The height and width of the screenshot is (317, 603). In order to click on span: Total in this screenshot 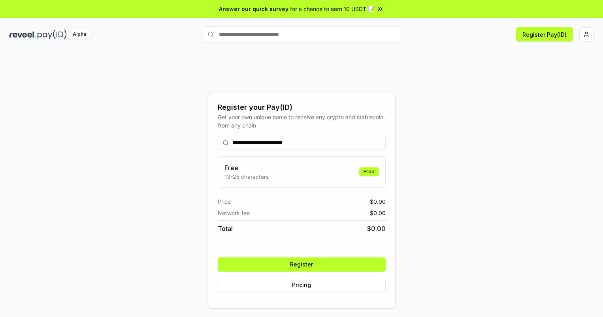, I will do `click(225, 229)`.